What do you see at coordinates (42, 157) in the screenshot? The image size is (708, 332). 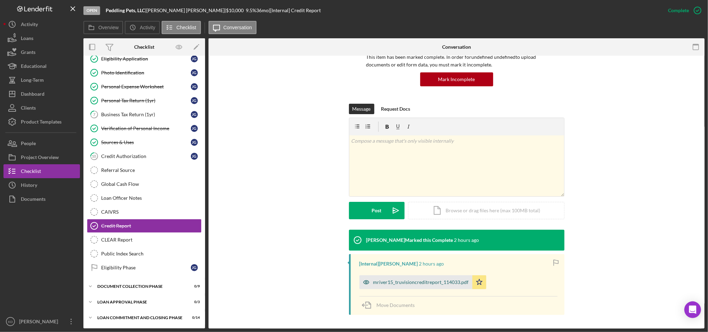 I see `a: Project Overview` at bounding box center [42, 157].